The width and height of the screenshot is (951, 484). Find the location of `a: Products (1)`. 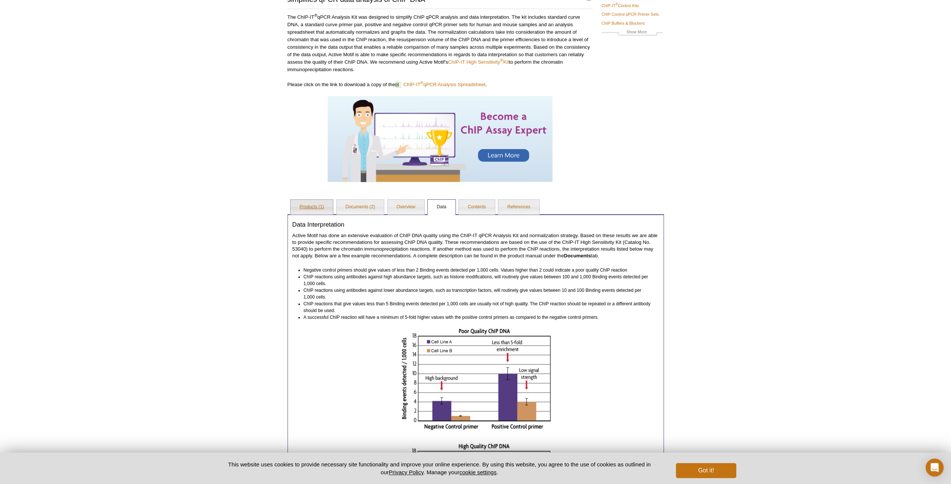

a: Products (1) is located at coordinates (311, 207).